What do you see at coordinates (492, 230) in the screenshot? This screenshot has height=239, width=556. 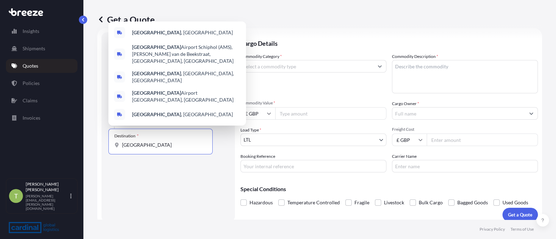 I see `p: Privacy Policy` at bounding box center [492, 230].